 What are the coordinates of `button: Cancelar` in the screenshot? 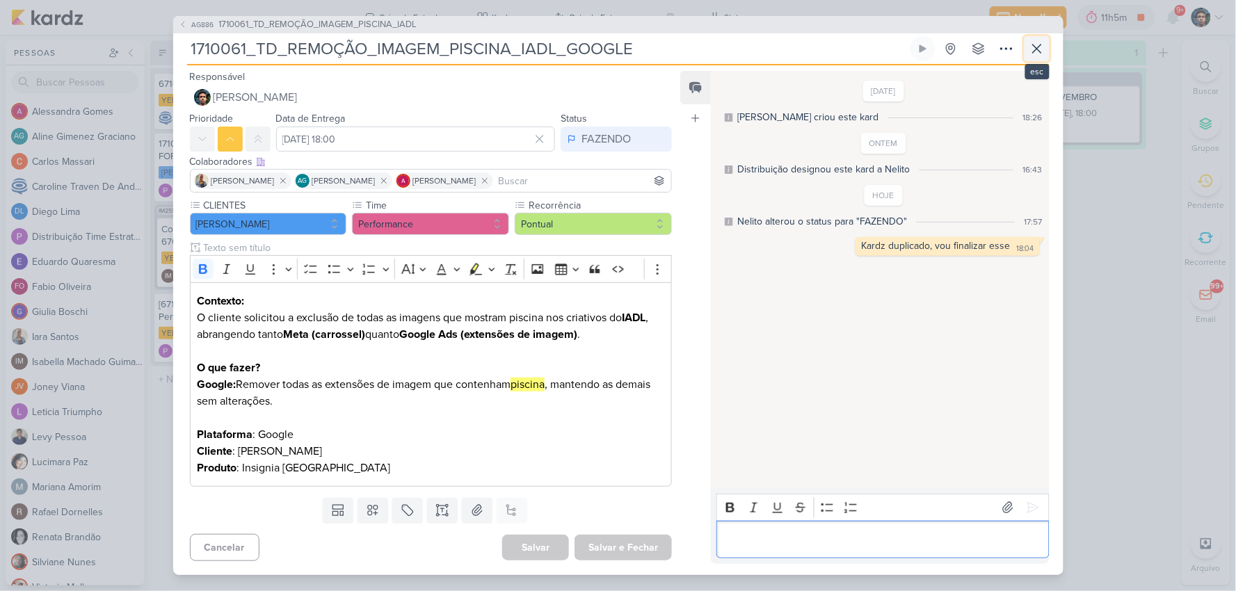 It's located at (225, 547).